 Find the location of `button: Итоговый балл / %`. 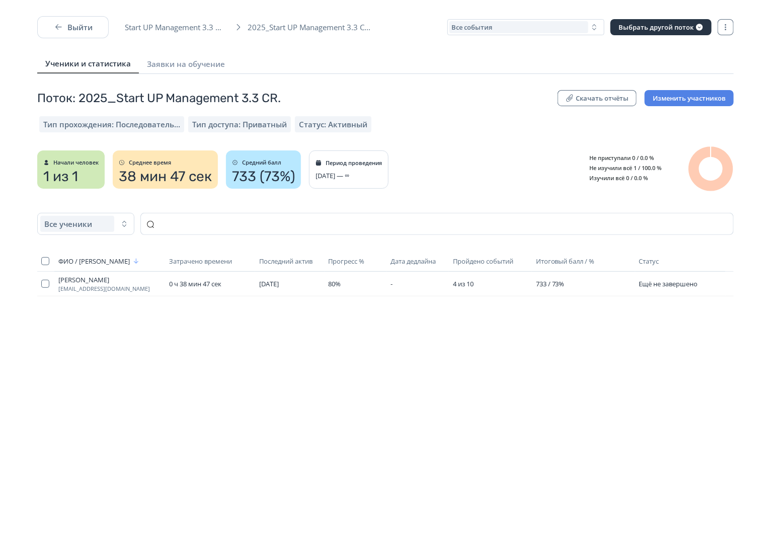

button: Итоговый балл / % is located at coordinates (566, 261).